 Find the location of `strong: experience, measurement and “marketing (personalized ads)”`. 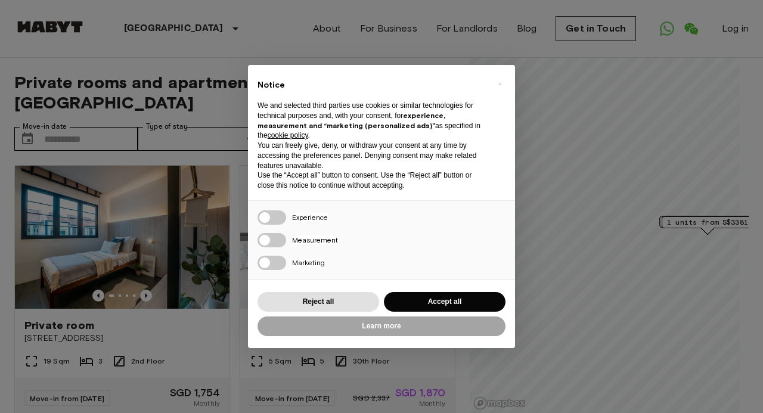

strong: experience, measurement and “marketing (personalized ads)” is located at coordinates (351, 120).